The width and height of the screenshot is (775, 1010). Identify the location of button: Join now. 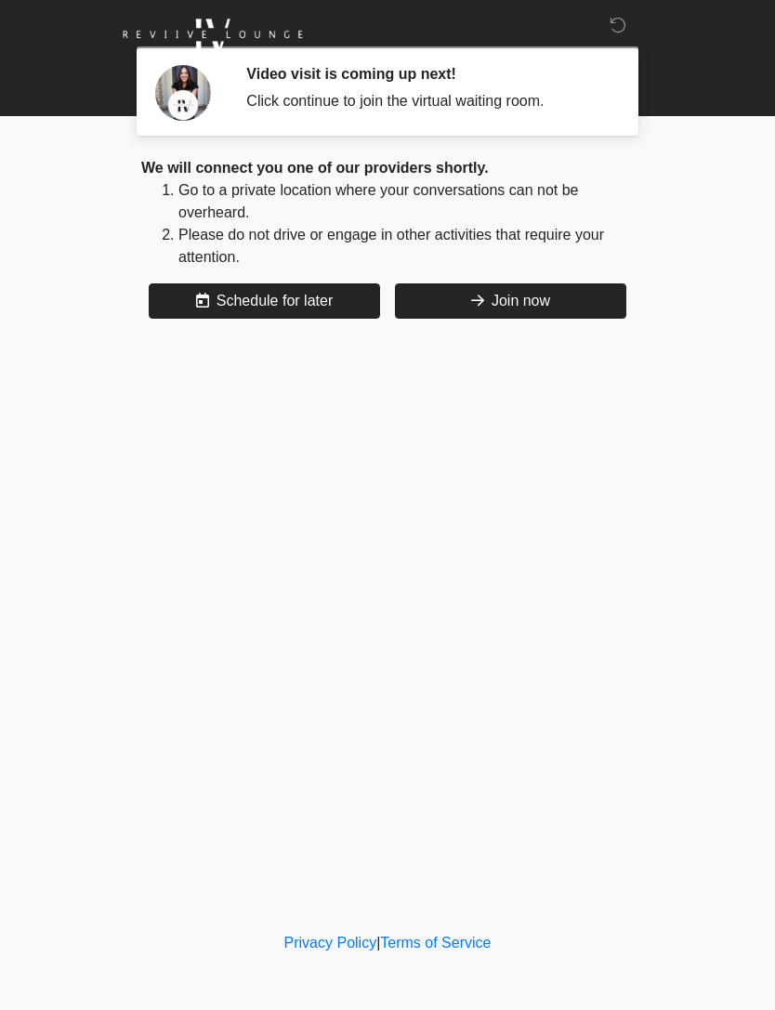
(510, 301).